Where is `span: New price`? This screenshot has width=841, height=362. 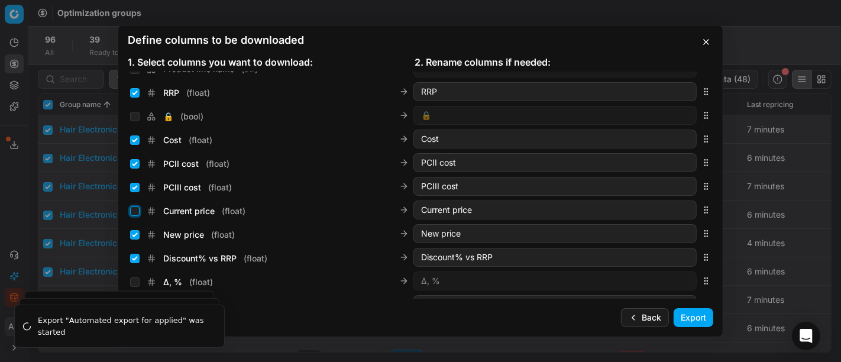
span: New price is located at coordinates (183, 235).